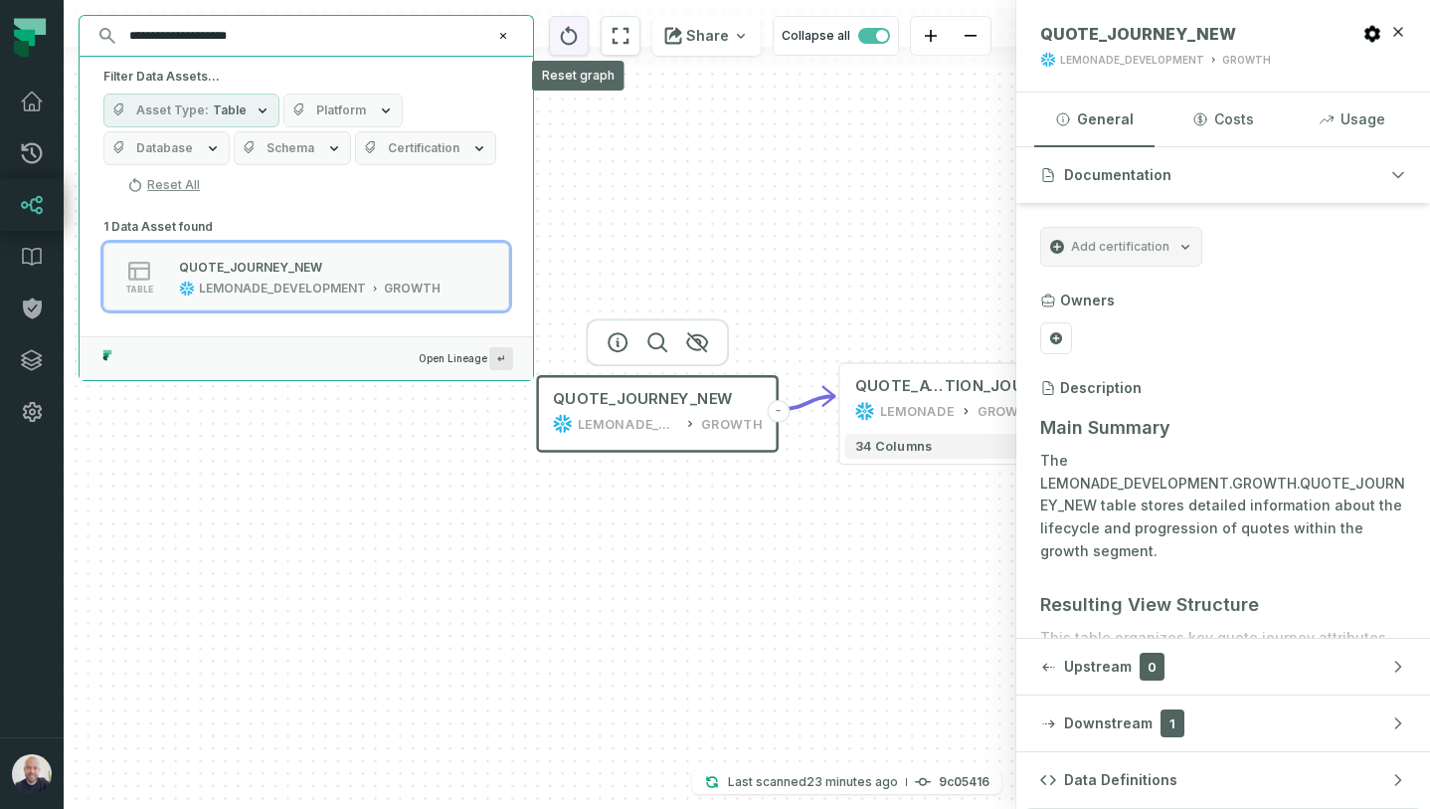  What do you see at coordinates (1094, 119) in the screenshot?
I see `button: General` at bounding box center [1094, 119].